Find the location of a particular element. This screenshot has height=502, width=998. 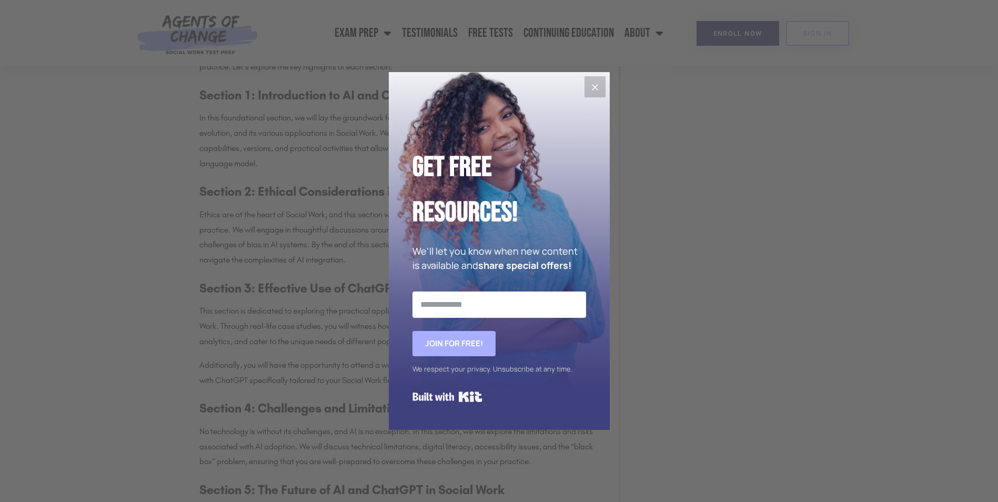

input: Email Address is located at coordinates (499, 305).